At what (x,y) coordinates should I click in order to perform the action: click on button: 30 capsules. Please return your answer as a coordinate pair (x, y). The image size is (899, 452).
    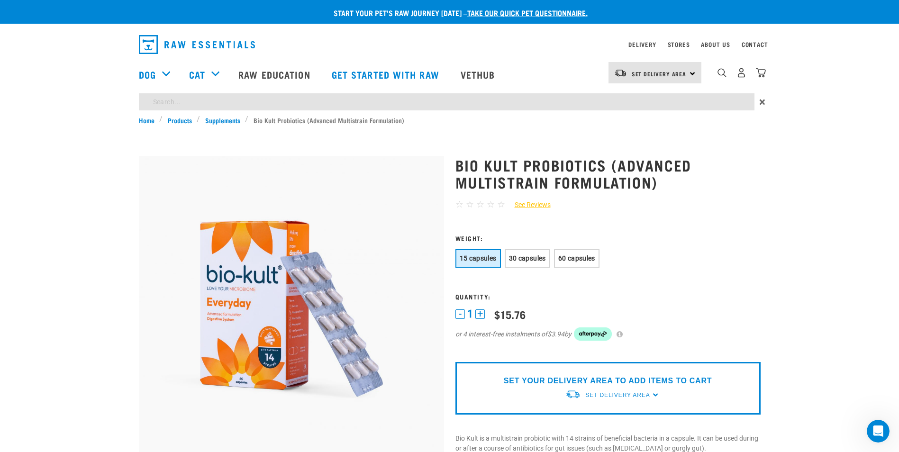
    Looking at the image, I should click on (528, 258).